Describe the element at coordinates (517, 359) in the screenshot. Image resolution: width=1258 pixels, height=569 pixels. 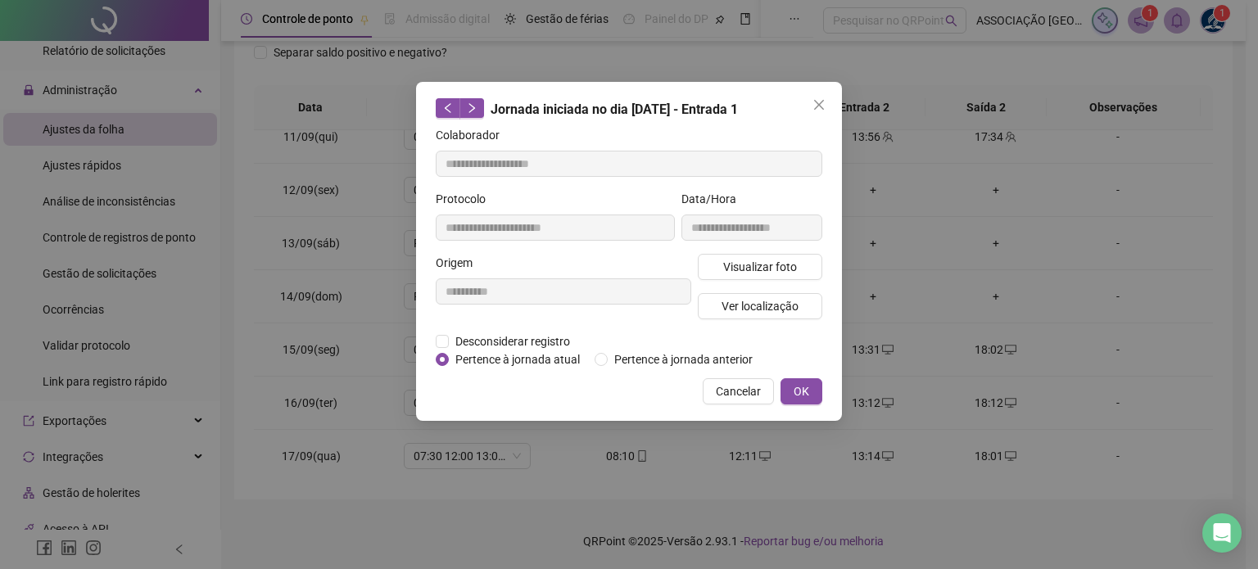
I see `span: Pertence à jornada atual` at that location.